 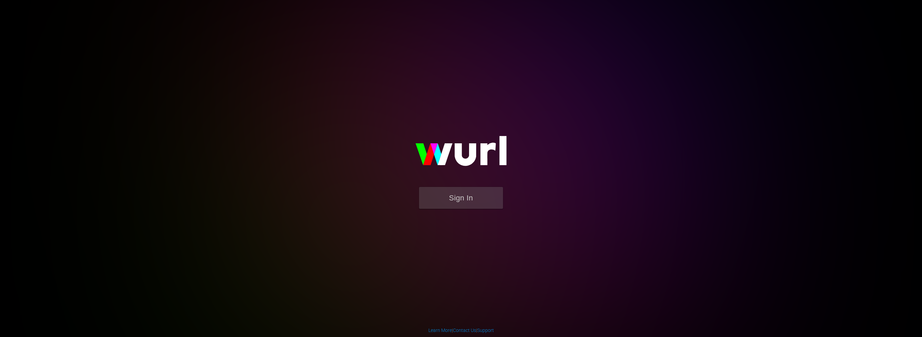 What do you see at coordinates (440, 331) in the screenshot?
I see `a: Learn More` at bounding box center [440, 331].